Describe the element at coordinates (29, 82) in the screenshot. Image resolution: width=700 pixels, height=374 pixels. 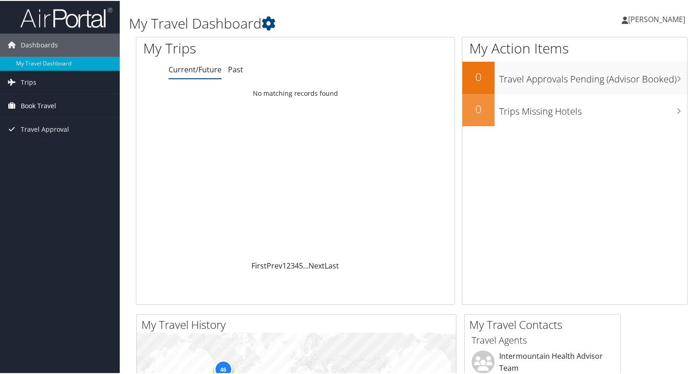
I see `span: Trips` at that location.